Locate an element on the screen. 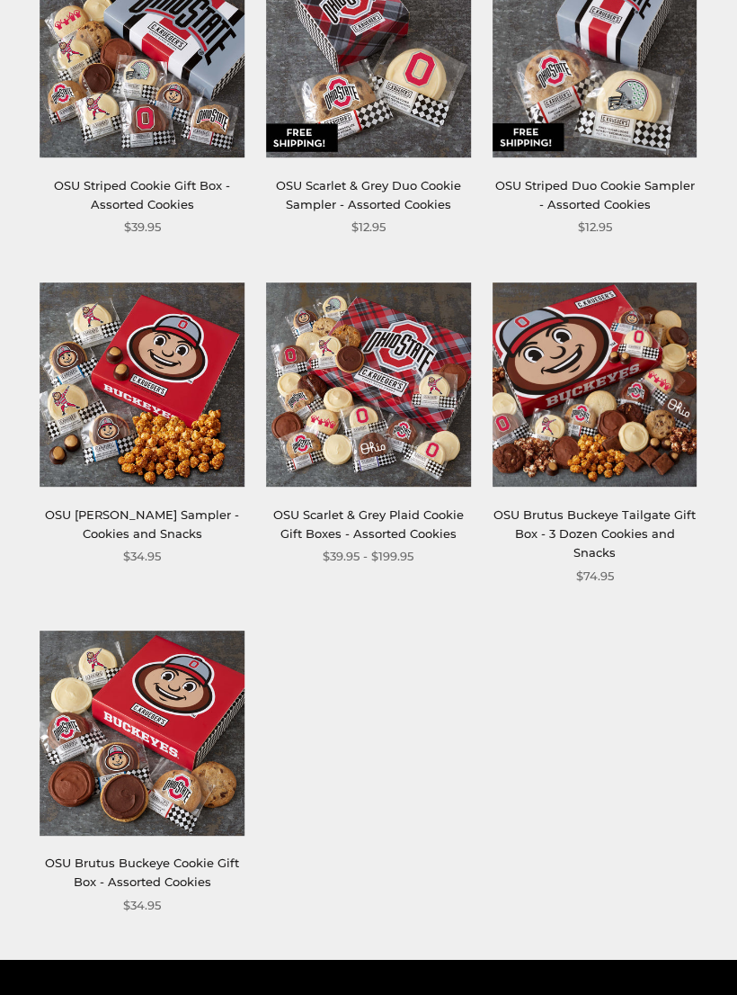 This screenshot has width=737, height=995. img: OSU Brutus Buckeye Sampler - Cookies and Snacks is located at coordinates (143, 385).